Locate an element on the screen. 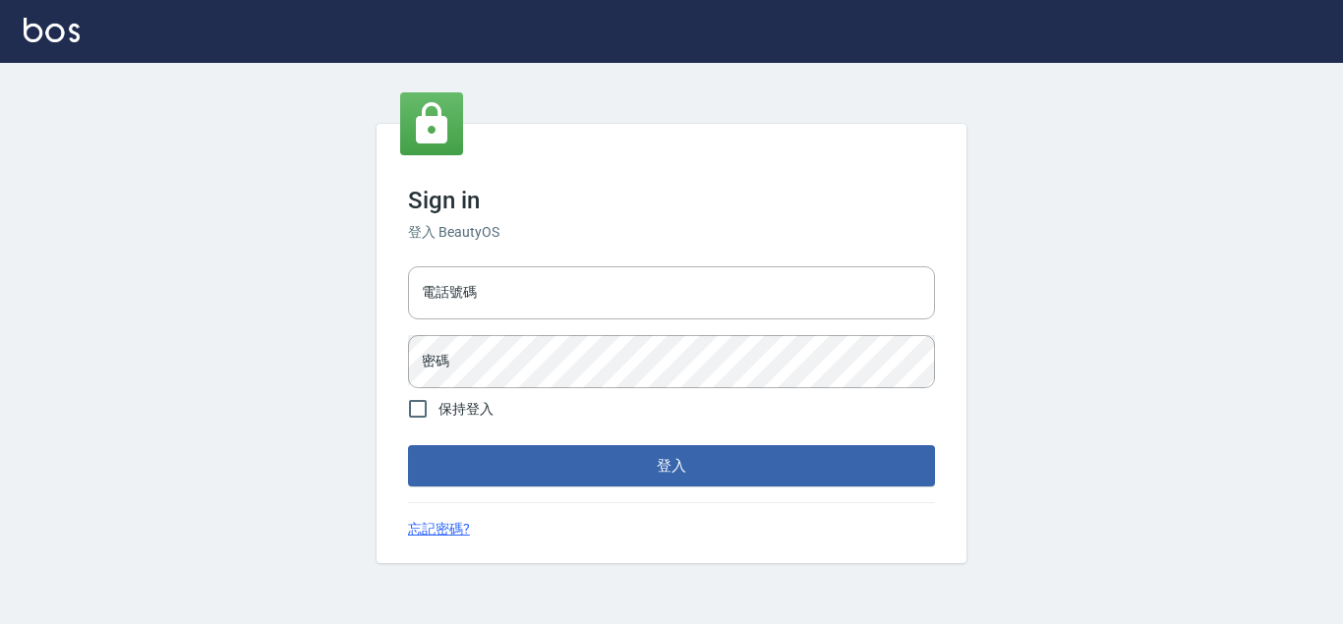 Image resolution: width=1343 pixels, height=624 pixels. a: 忘記密碼? is located at coordinates (439, 529).